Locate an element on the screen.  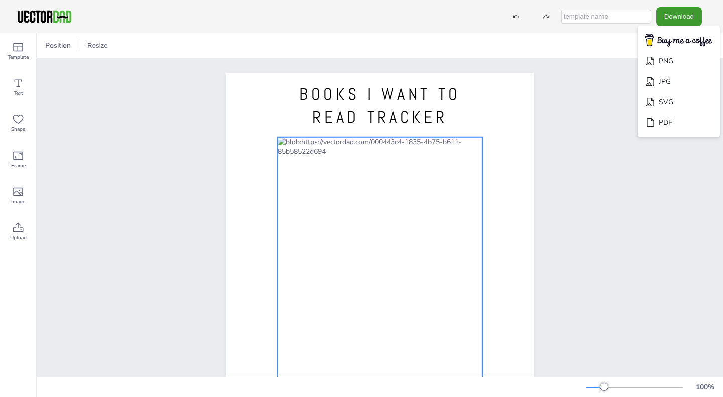
button: Download is located at coordinates (679, 16).